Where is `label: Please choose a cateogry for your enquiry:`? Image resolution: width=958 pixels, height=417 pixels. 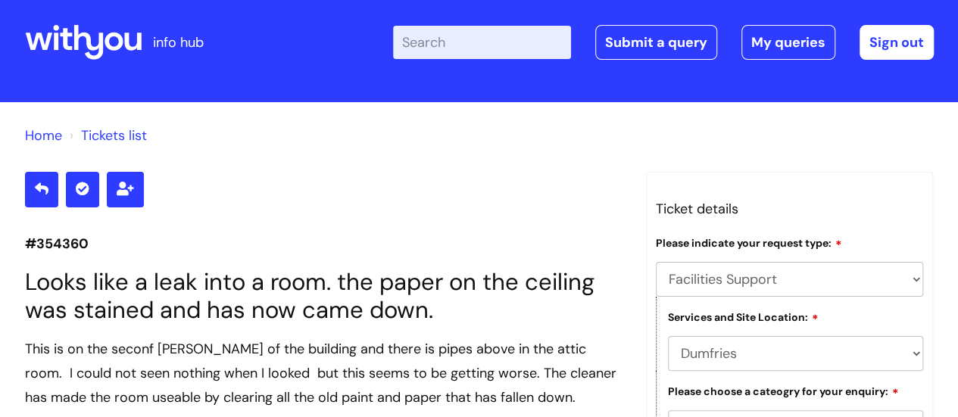 label: Please choose a cateogry for your enquiry: is located at coordinates (783, 391).